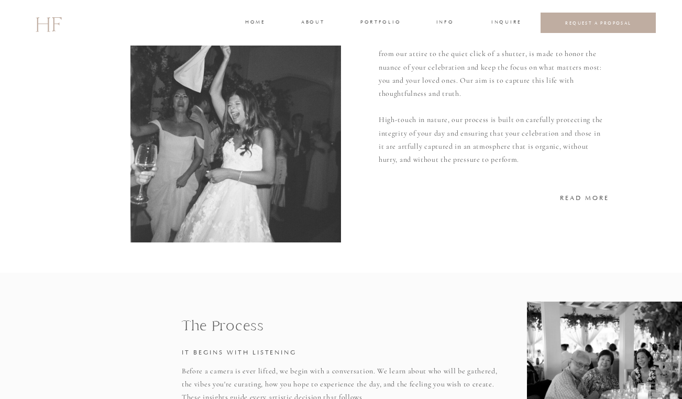  I want to click on h1: P, so click(395, 28).